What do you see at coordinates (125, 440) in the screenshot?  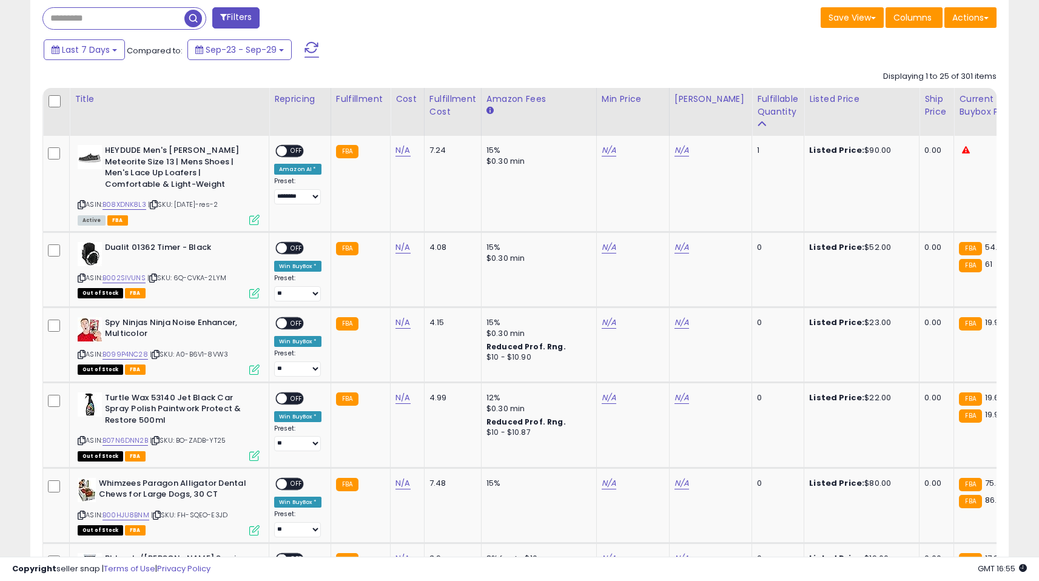 I see `a: B07N6DNN2B` at bounding box center [125, 440].